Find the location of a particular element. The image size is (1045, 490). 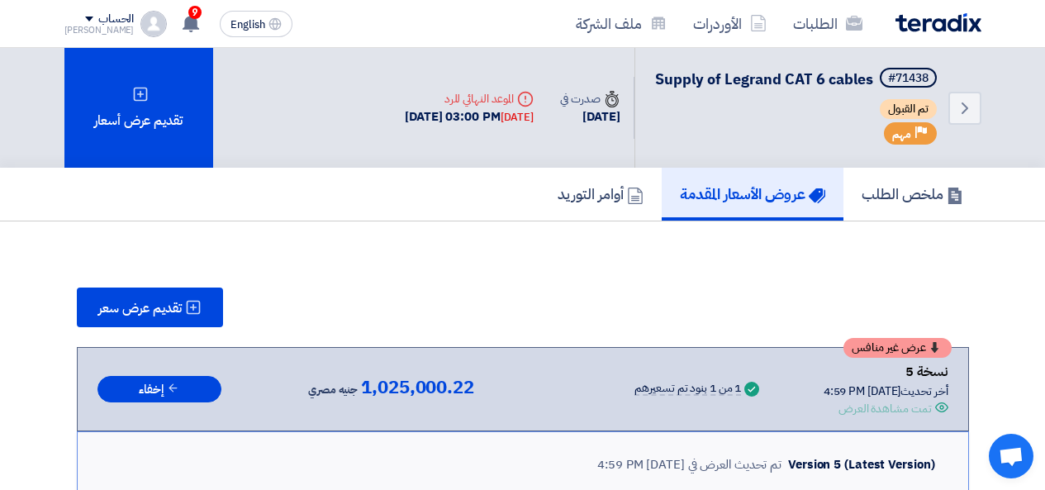

h5: Supply of Legrand CAT 6 cables is located at coordinates (797, 79).